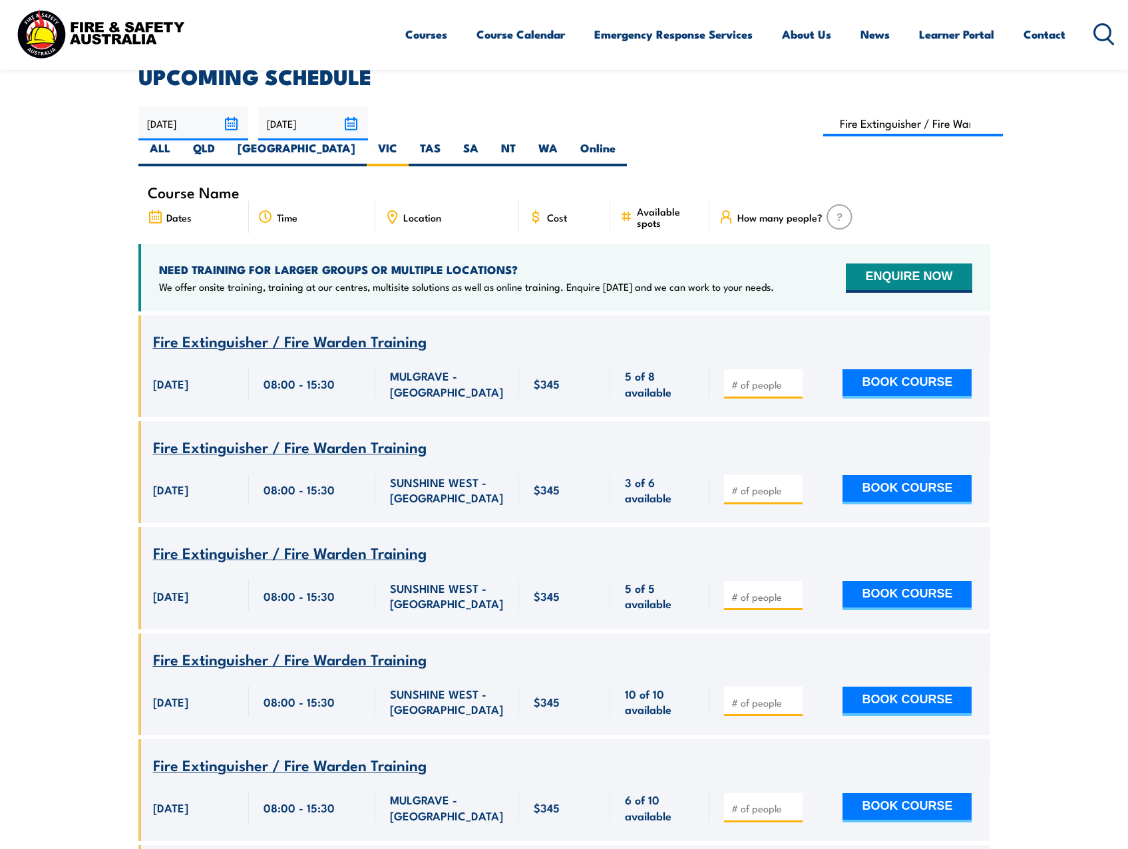  Describe the element at coordinates (1044, 34) in the screenshot. I see `a: Contact` at that location.